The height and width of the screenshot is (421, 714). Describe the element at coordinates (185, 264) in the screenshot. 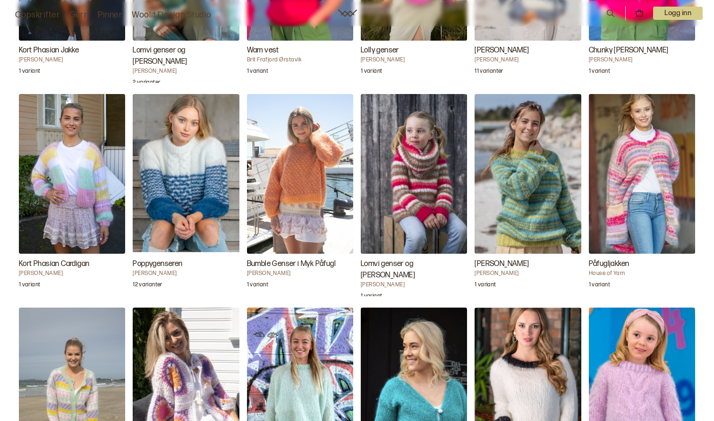

I see `h3: Poppygenseren` at that location.